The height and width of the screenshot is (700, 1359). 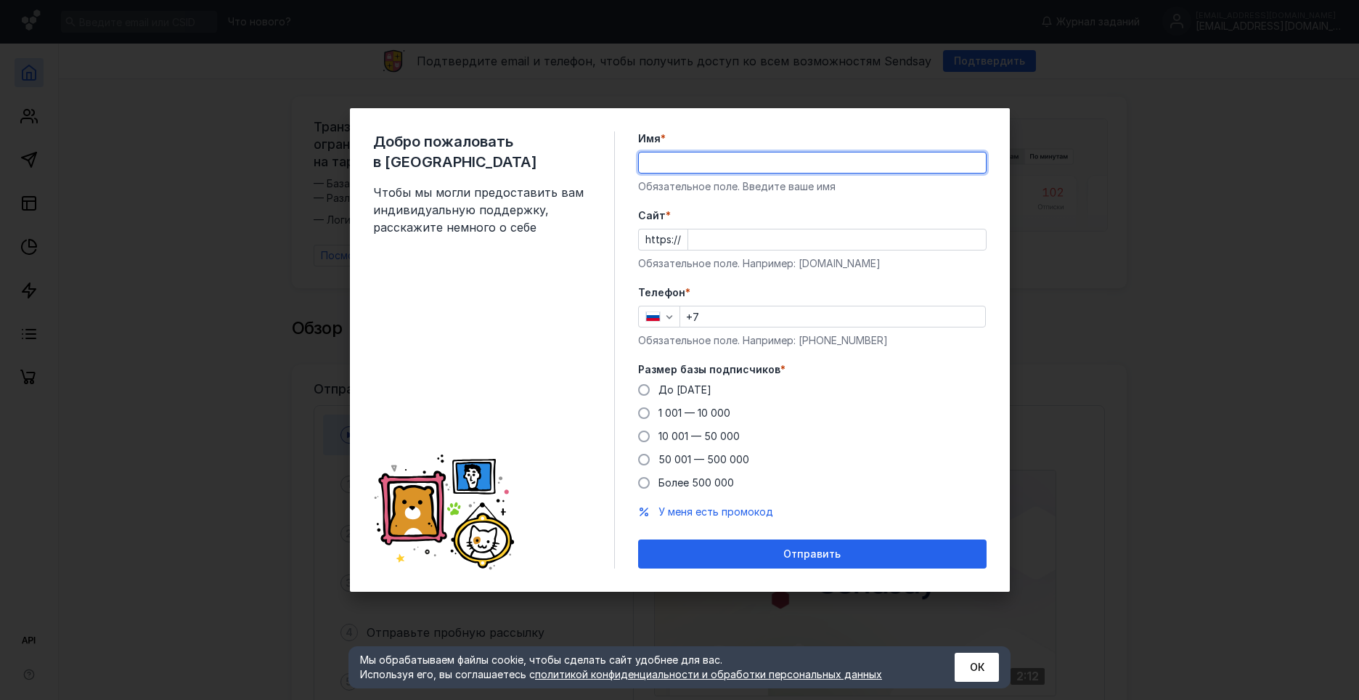 I want to click on span: Более 500 000, so click(x=696, y=482).